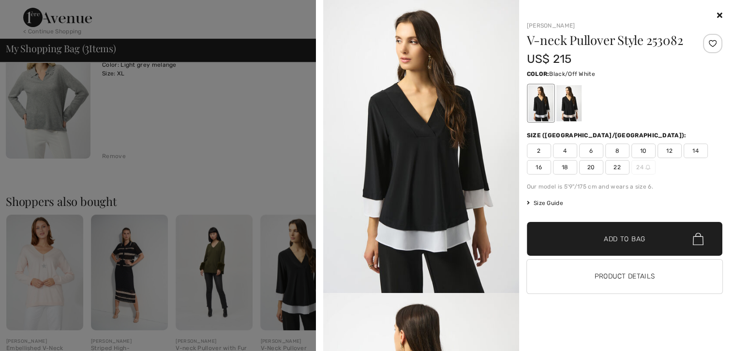 The width and height of the screenshot is (732, 351). I want to click on div: Our model is 5'9"/175 cm and wears a size 6., so click(625, 187).